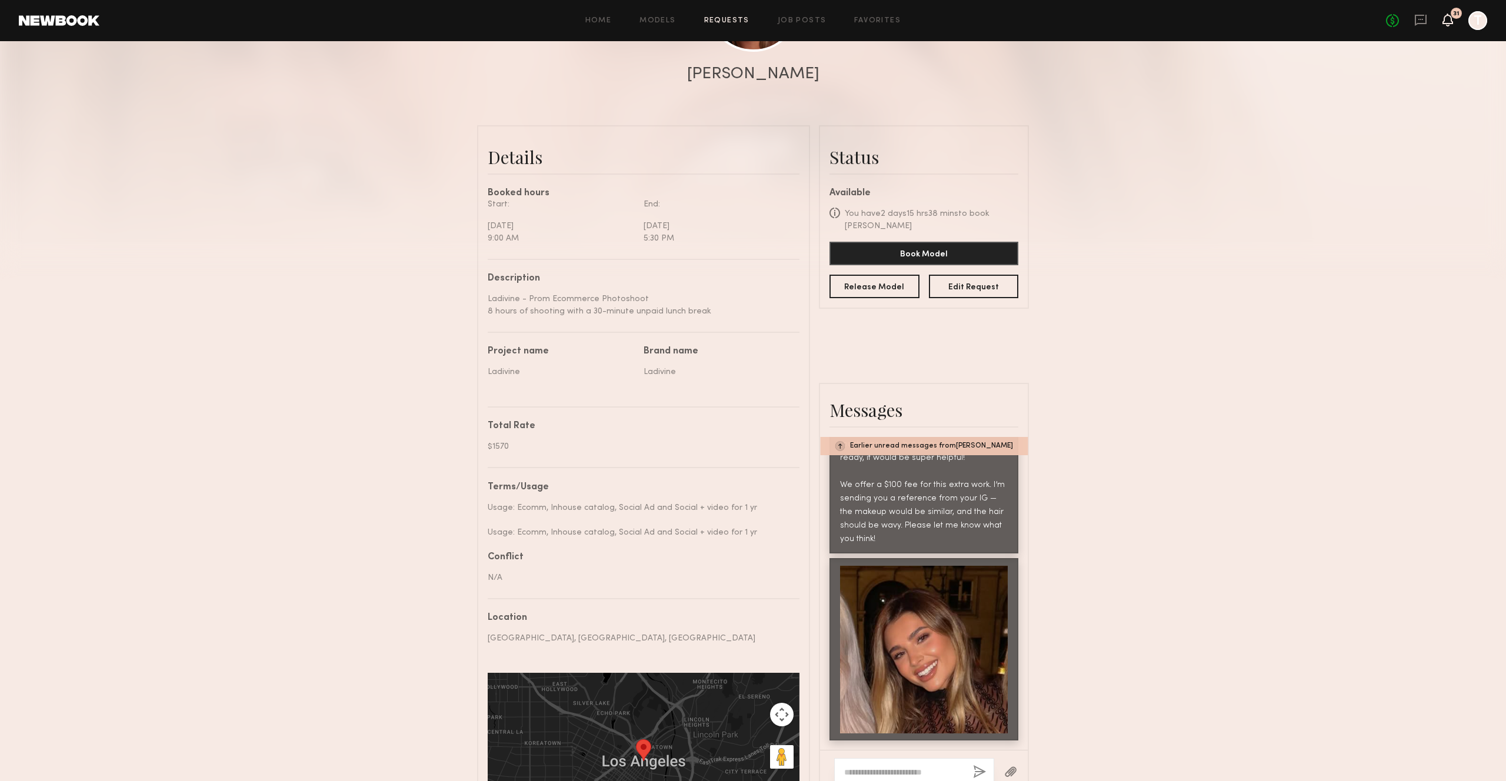 The height and width of the screenshot is (781, 1506). Describe the element at coordinates (561, 204) in the screenshot. I see `div: Start:` at that location.